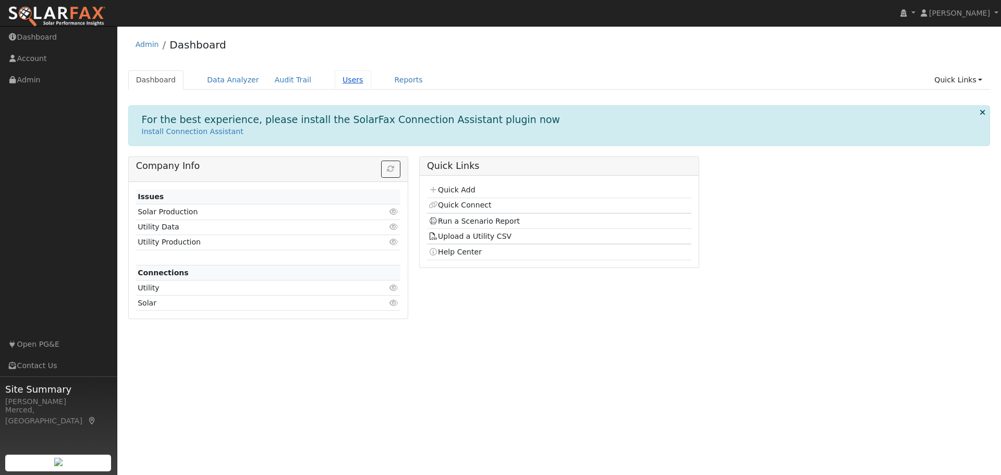  What do you see at coordinates (92, 421) in the screenshot?
I see `a: Map` at bounding box center [92, 421].